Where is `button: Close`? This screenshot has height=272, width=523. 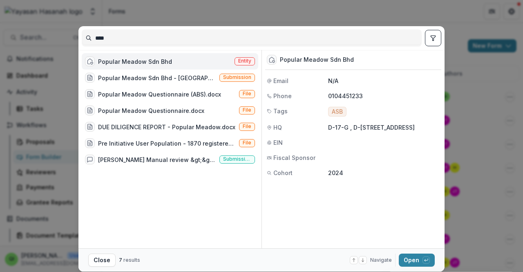
button: Close is located at coordinates (102, 260).